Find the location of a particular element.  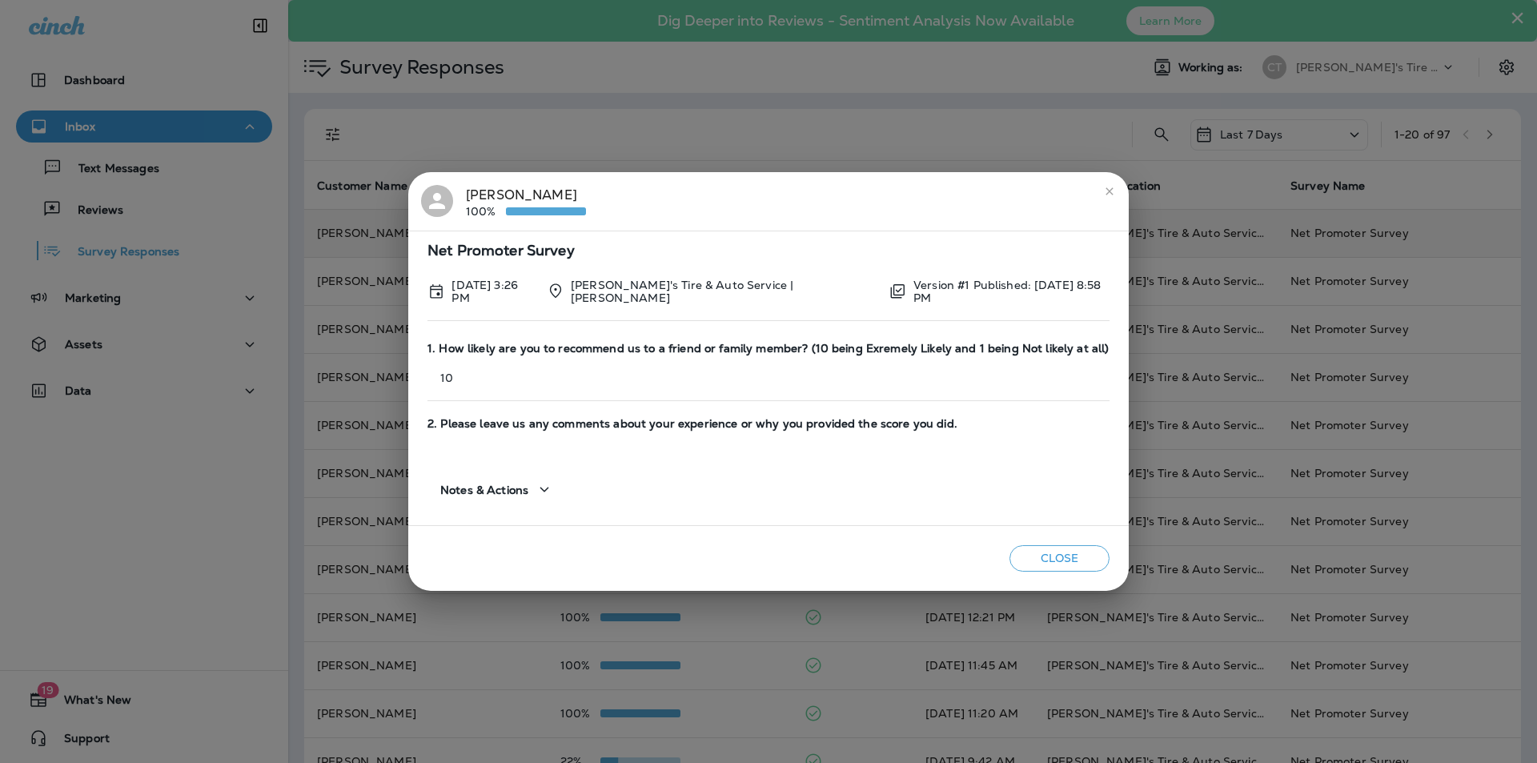

span: Notes & Actions is located at coordinates (484, 490).